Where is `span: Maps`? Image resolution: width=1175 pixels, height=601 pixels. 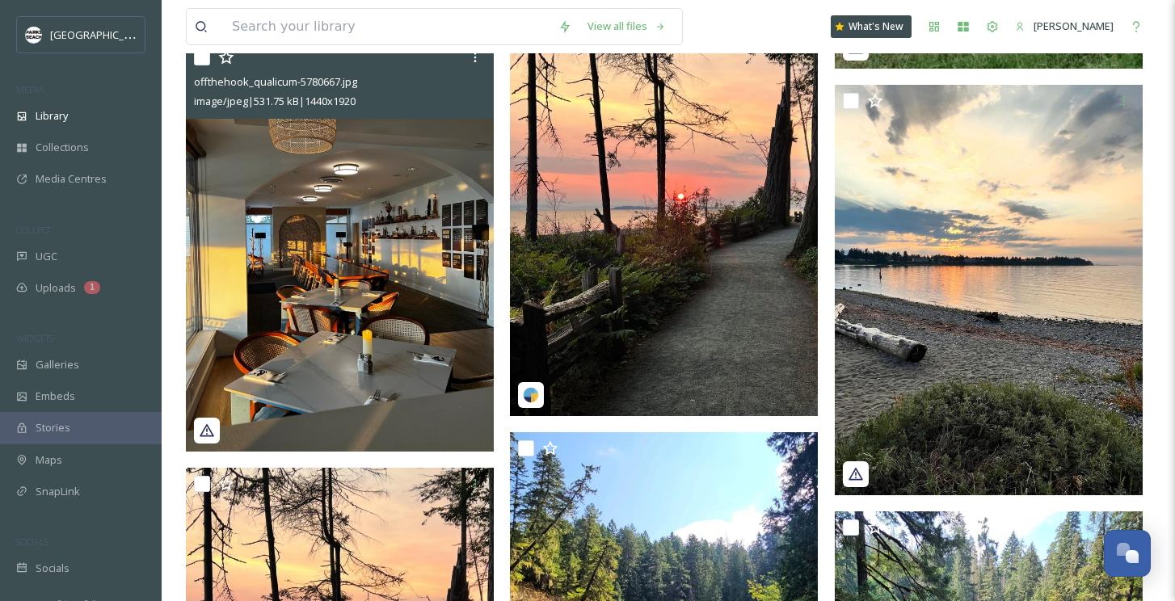 span: Maps is located at coordinates (48, 460).